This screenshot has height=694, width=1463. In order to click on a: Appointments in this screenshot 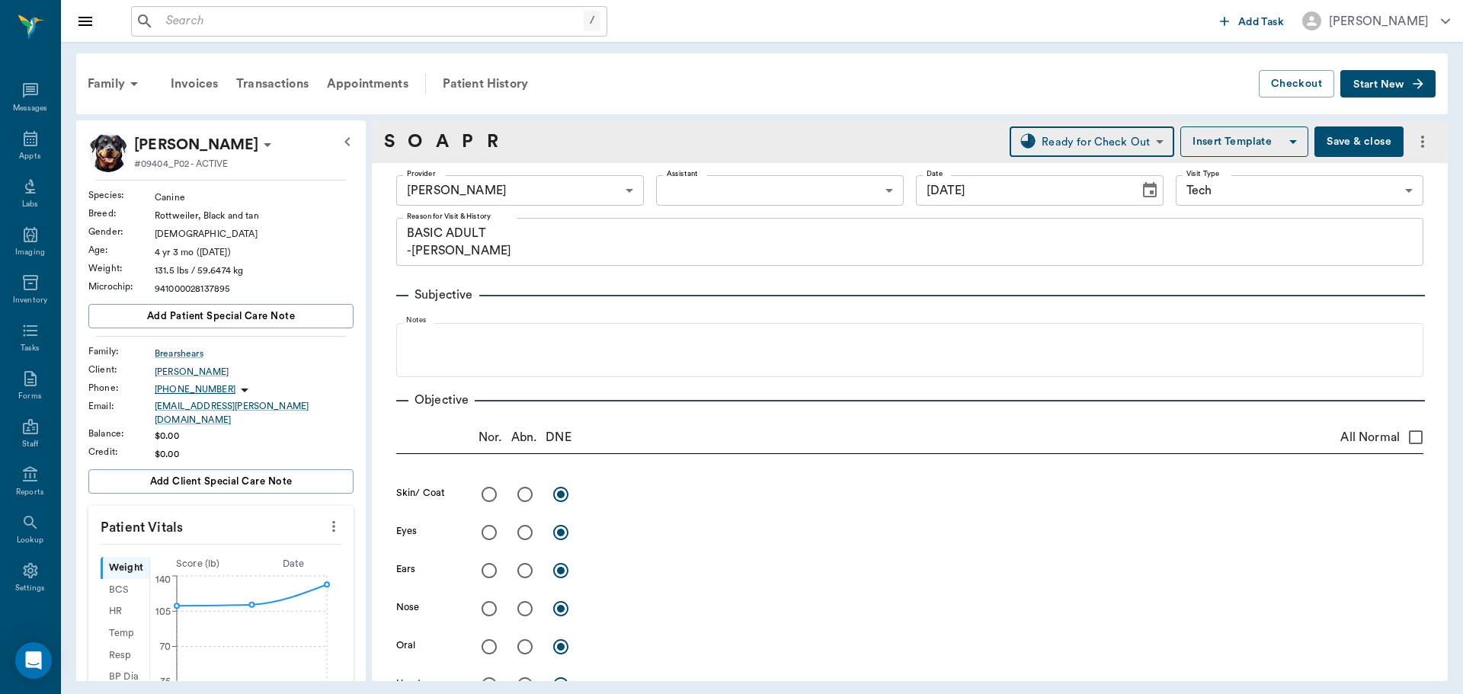, I will do `click(367, 84)`.